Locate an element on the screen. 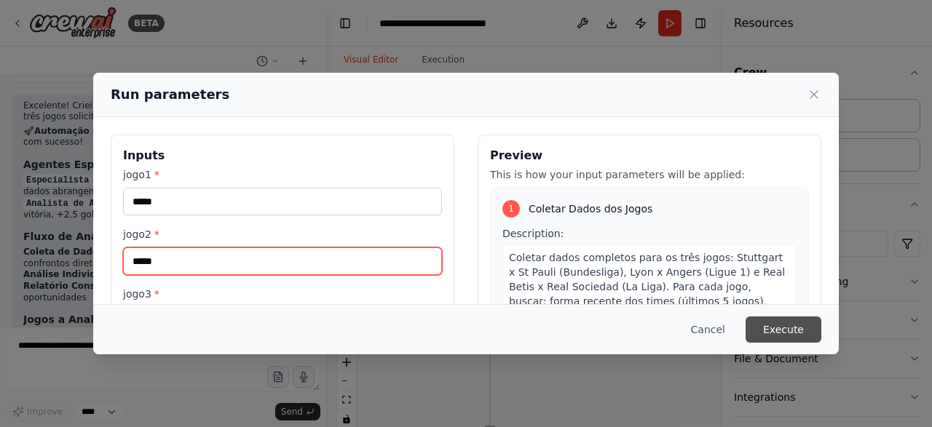 Image resolution: width=932 pixels, height=427 pixels. label: jogo1 is located at coordinates (282, 175).